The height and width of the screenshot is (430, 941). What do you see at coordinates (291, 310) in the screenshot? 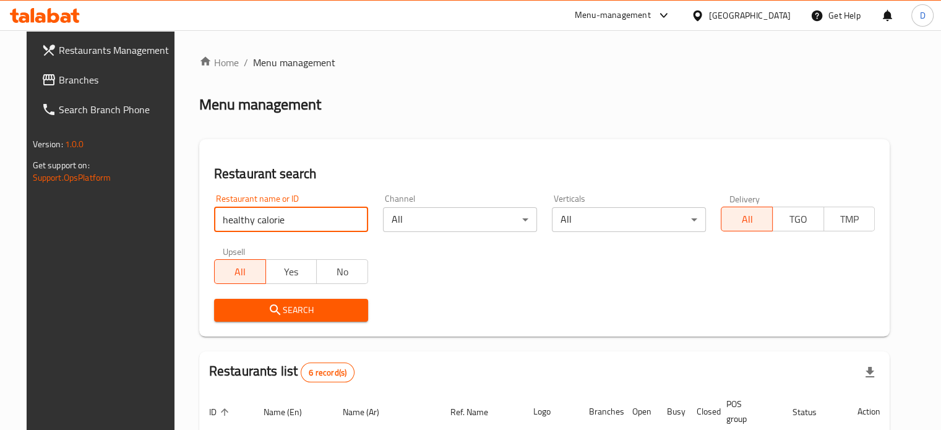
I see `span: Search` at bounding box center [291, 310].